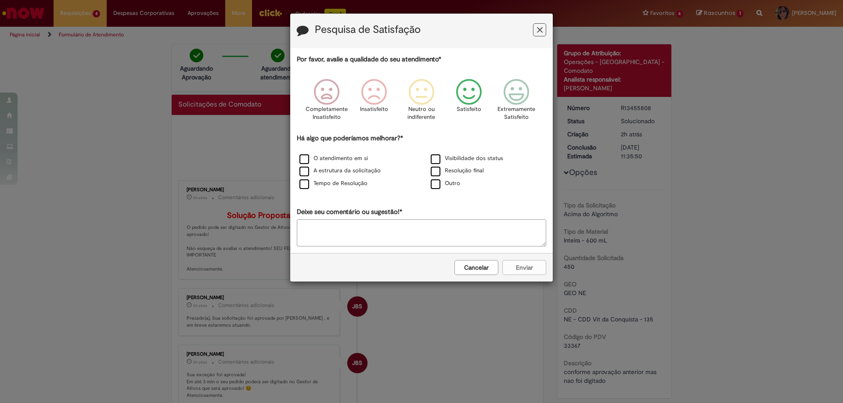 The height and width of the screenshot is (403, 843). I want to click on label: Pesquisa de Satisfação, so click(367, 30).